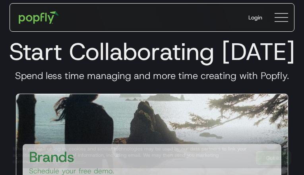 Image resolution: width=304 pixels, height=175 pixels. I want to click on div: When you visit or log in, cookies and similar technologies may be used by our data partners to li..., so click(131, 155).